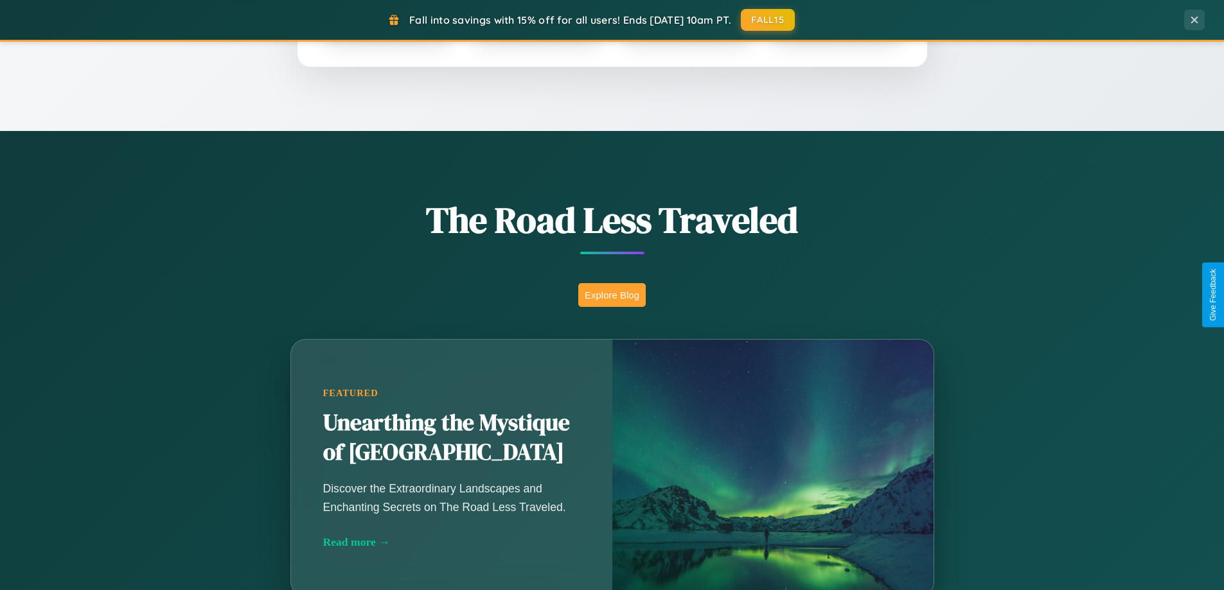 The width and height of the screenshot is (1224, 590). I want to click on div: Give Feedback, so click(1213, 295).